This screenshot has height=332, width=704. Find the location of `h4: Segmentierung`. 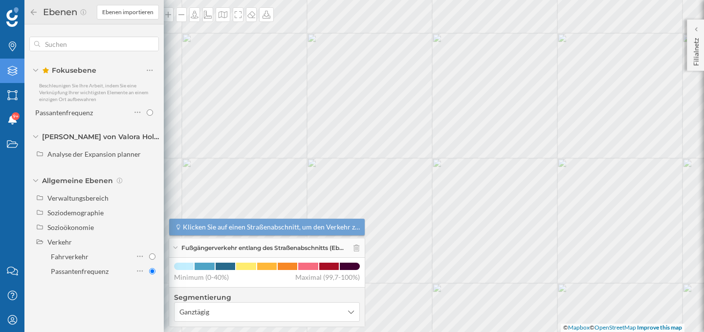

h4: Segmentierung is located at coordinates (267, 298).